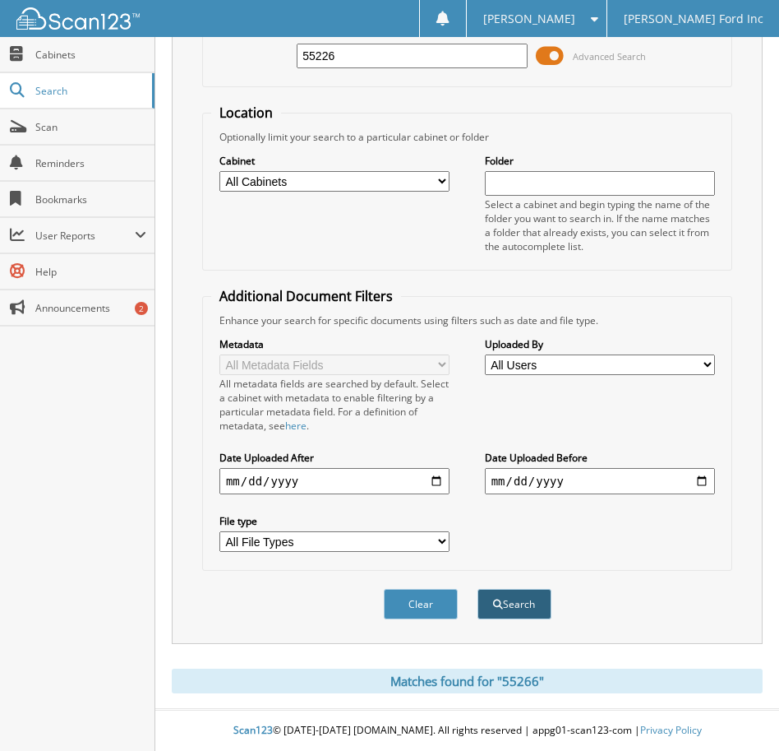 This screenshot has width=779, height=751. What do you see at coordinates (90, 90) in the screenshot?
I see `span: Search` at bounding box center [90, 90].